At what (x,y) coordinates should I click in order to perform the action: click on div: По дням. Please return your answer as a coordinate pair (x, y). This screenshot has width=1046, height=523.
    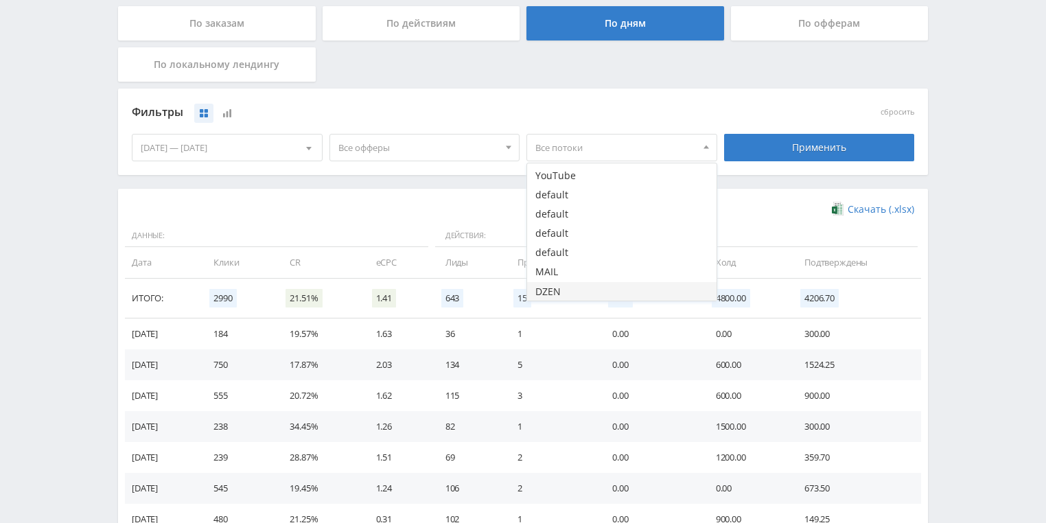
    Looking at the image, I should click on (625, 23).